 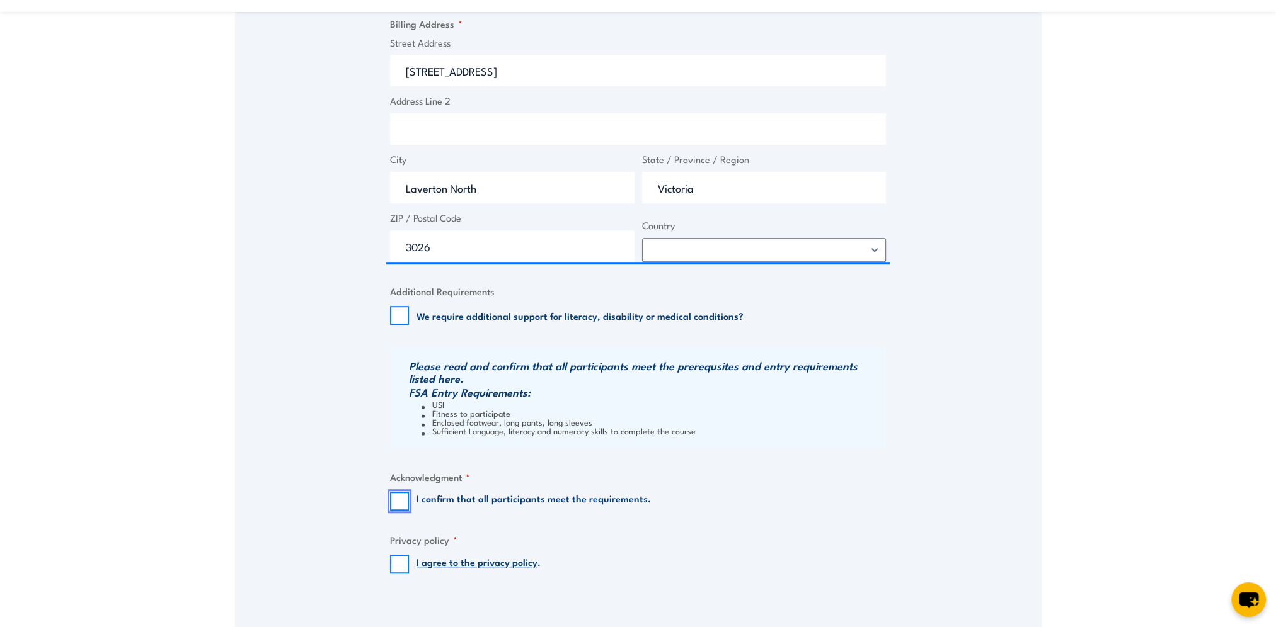 I want to click on li: Enclosed footwear, long pants, long sleeves, so click(x=652, y=422).